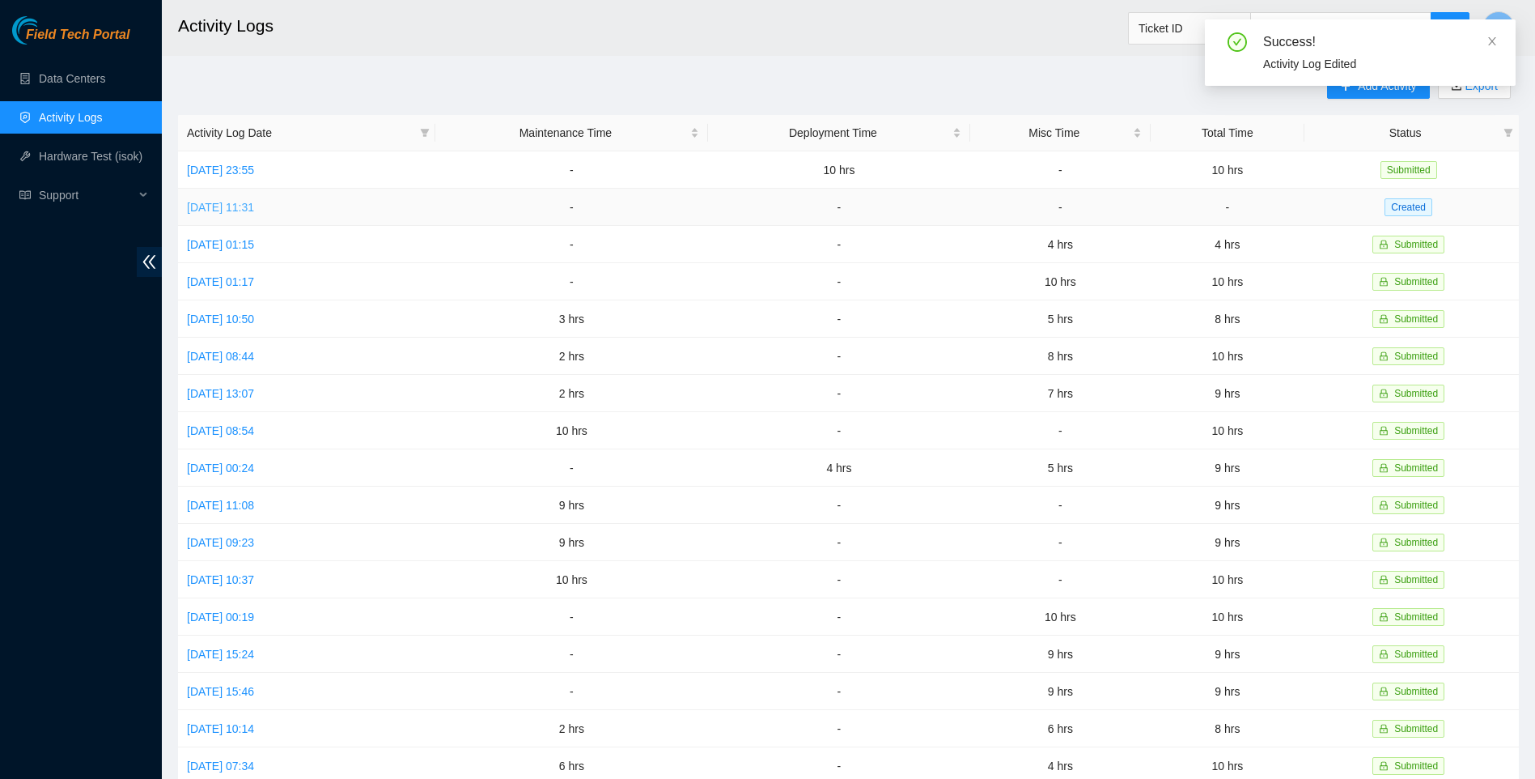  Describe the element at coordinates (1405, 133) in the screenshot. I see `span: Status` at that location.